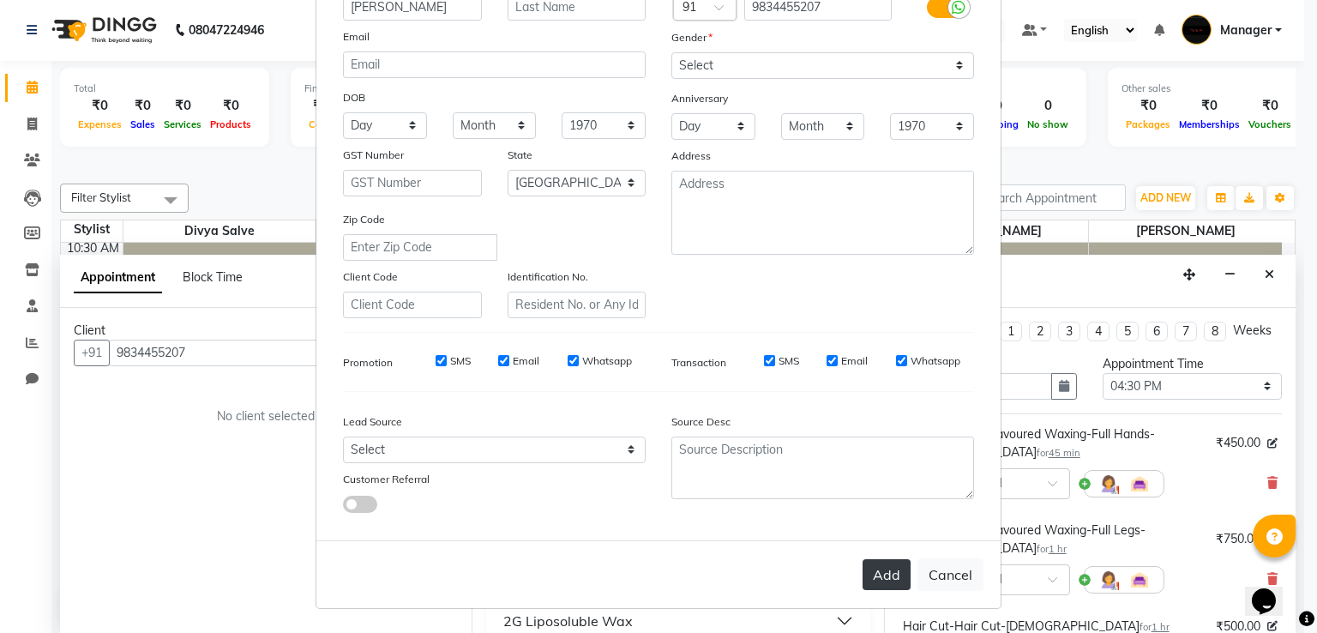 Image resolution: width=1317 pixels, height=633 pixels. I want to click on label: Transaction, so click(699, 363).